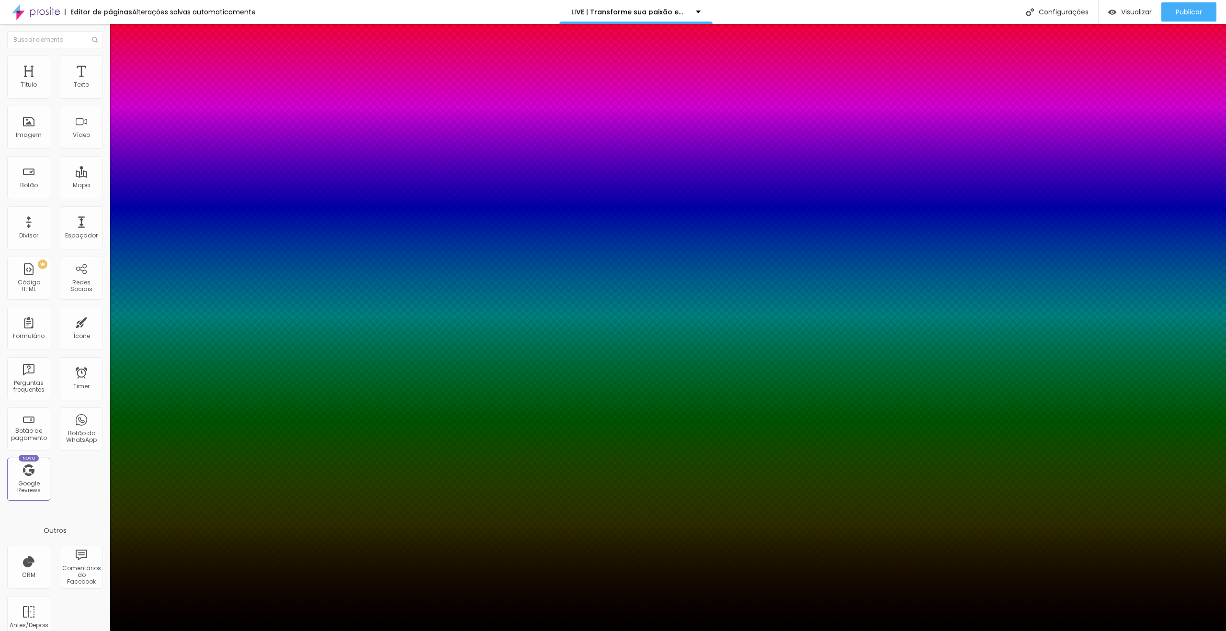 This screenshot has width=1226, height=631. I want to click on div: Botão do WhatsApp, so click(81, 437).